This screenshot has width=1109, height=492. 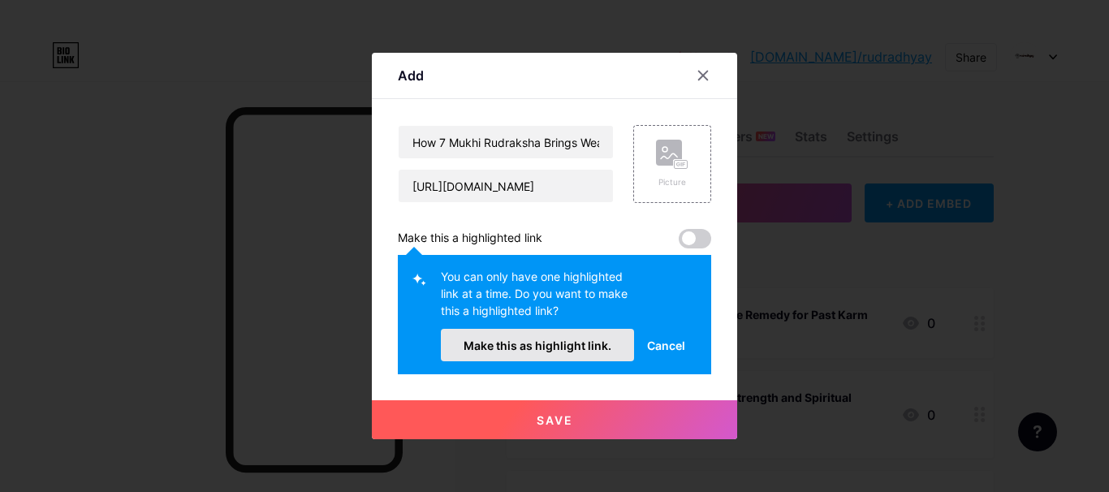 What do you see at coordinates (506, 186) in the screenshot?
I see `input: URL` at bounding box center [506, 186].